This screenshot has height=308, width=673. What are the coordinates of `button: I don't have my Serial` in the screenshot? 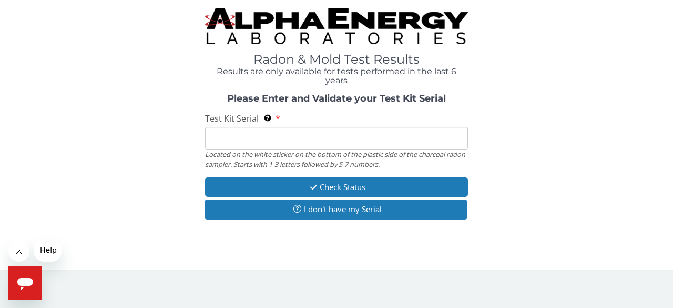 It's located at (336, 209).